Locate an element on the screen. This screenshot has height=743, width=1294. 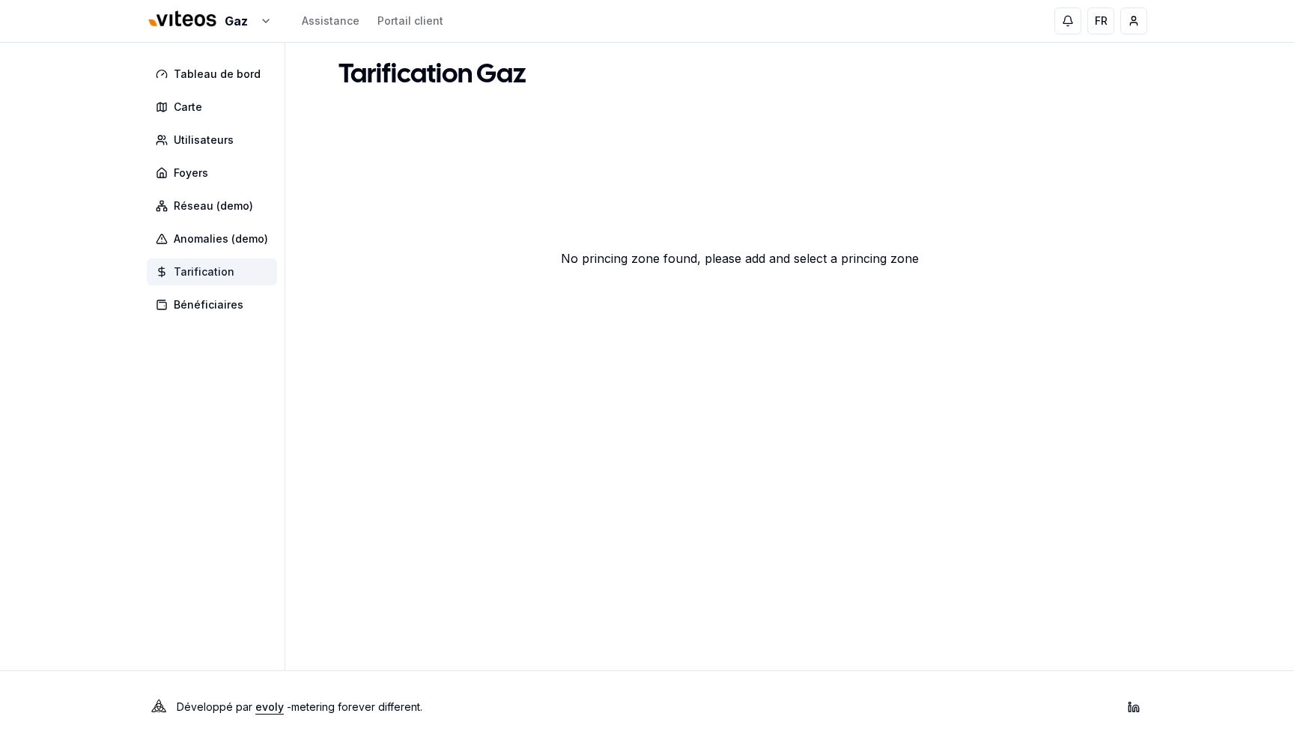
div: No princing zone found, please add and select a princing zone is located at coordinates (740, 258).